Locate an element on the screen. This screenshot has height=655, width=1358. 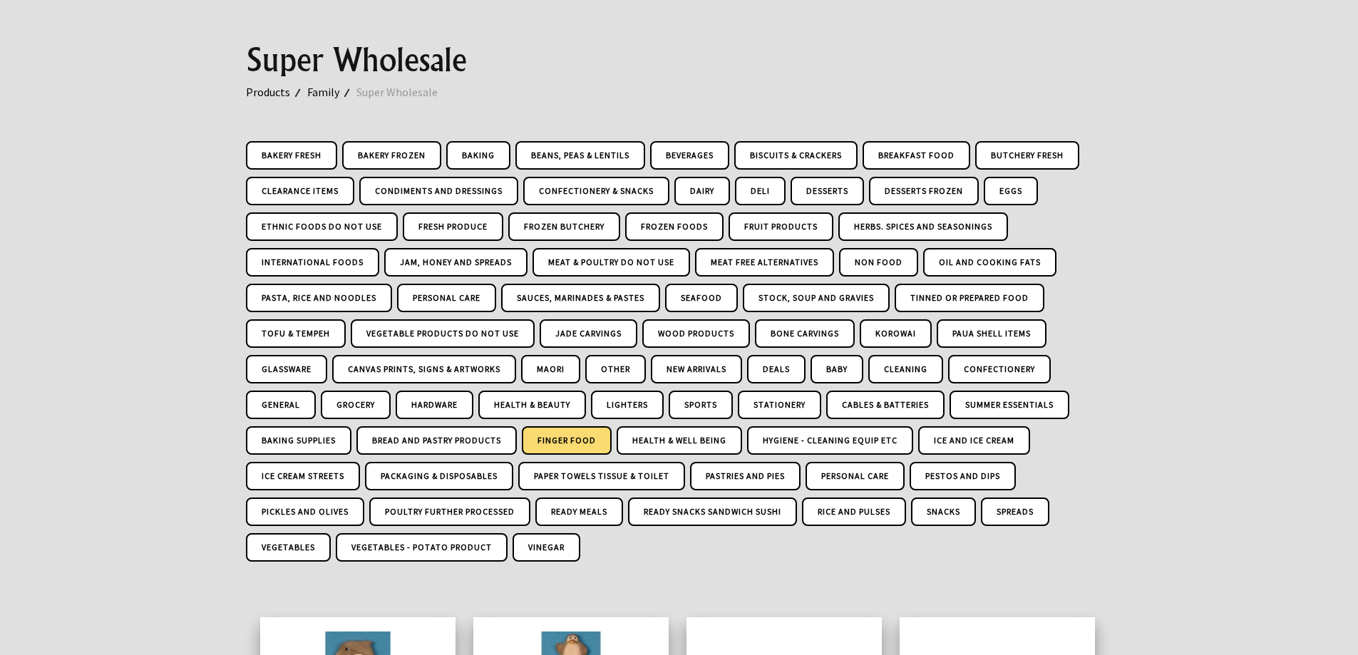
a: Oil and Cooking Fats is located at coordinates (990, 262).